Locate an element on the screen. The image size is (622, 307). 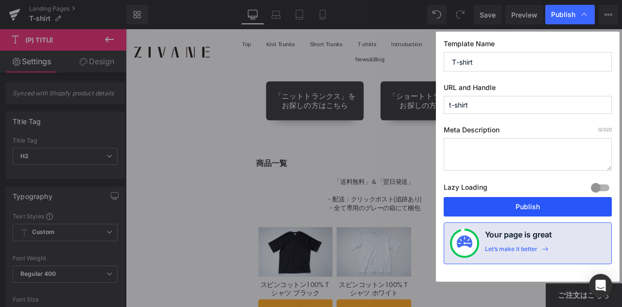
span: 0 is located at coordinates (600, 129).